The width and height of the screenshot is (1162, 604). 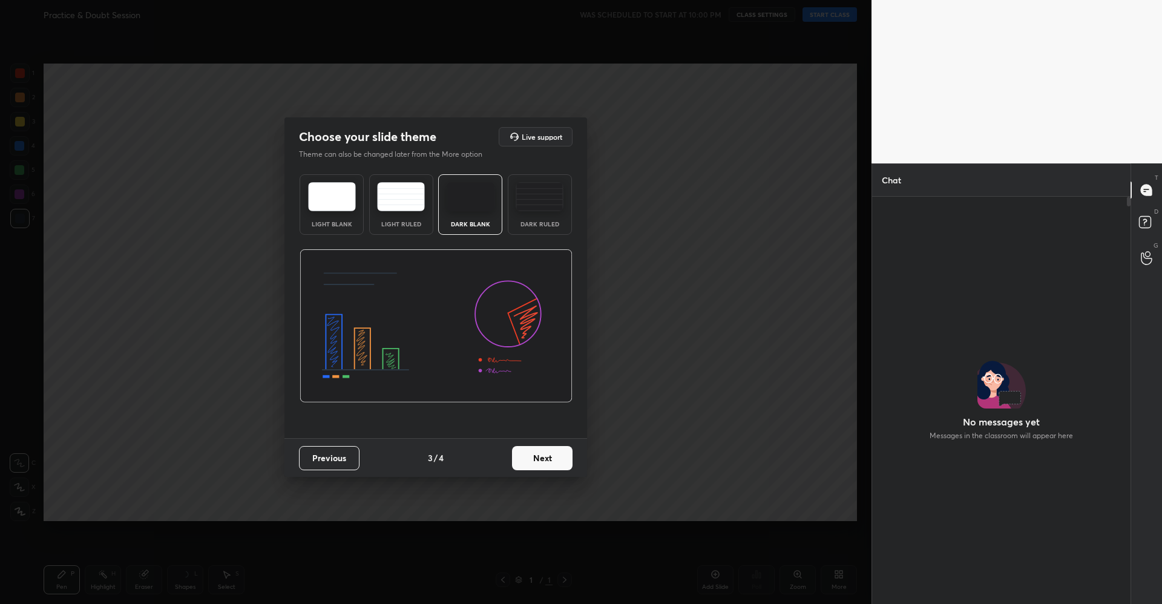 I want to click on p: T, so click(x=1157, y=177).